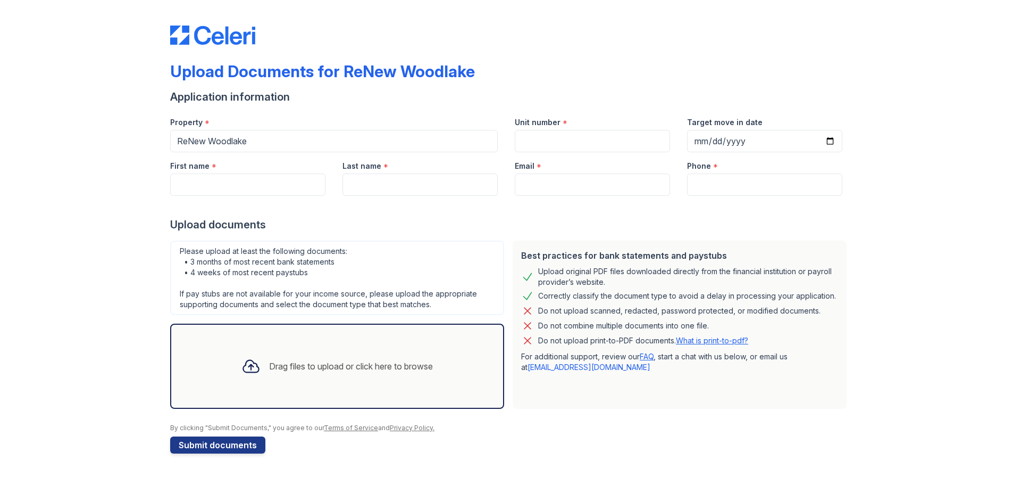 The height and width of the screenshot is (485, 1021). I want to click on div: By clicking "Submit Documents," you agree to our and, so click(511, 428).